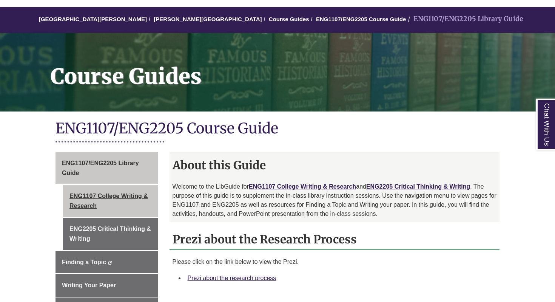  Describe the element at coordinates (107, 285) in the screenshot. I see `a: Writing Your Paper` at that location.